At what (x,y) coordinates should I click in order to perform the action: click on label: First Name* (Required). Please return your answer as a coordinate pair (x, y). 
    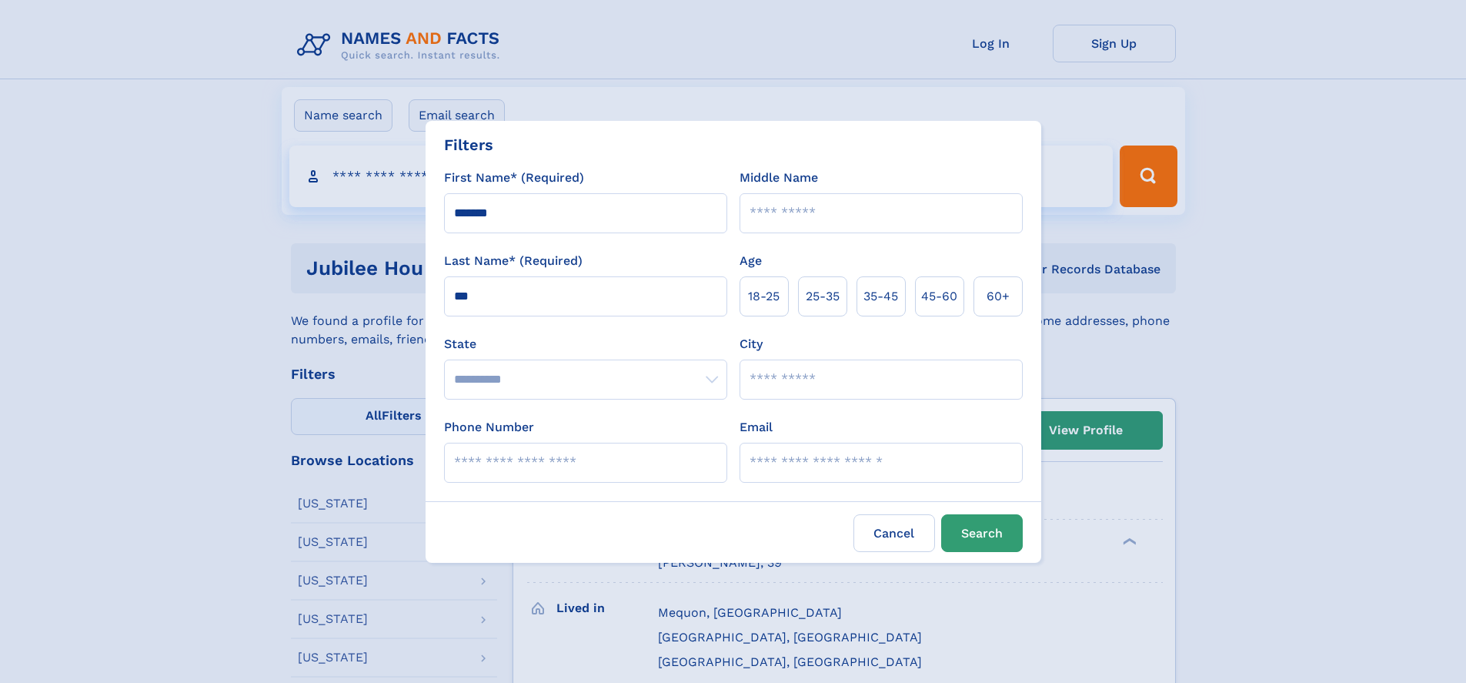
    Looking at the image, I should click on (514, 178).